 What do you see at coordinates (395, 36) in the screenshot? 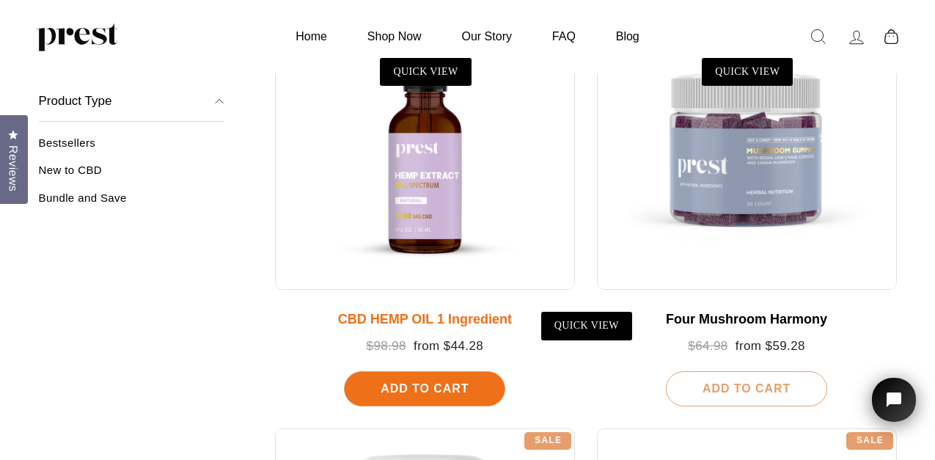
I see `a: Shop Now` at bounding box center [395, 36].